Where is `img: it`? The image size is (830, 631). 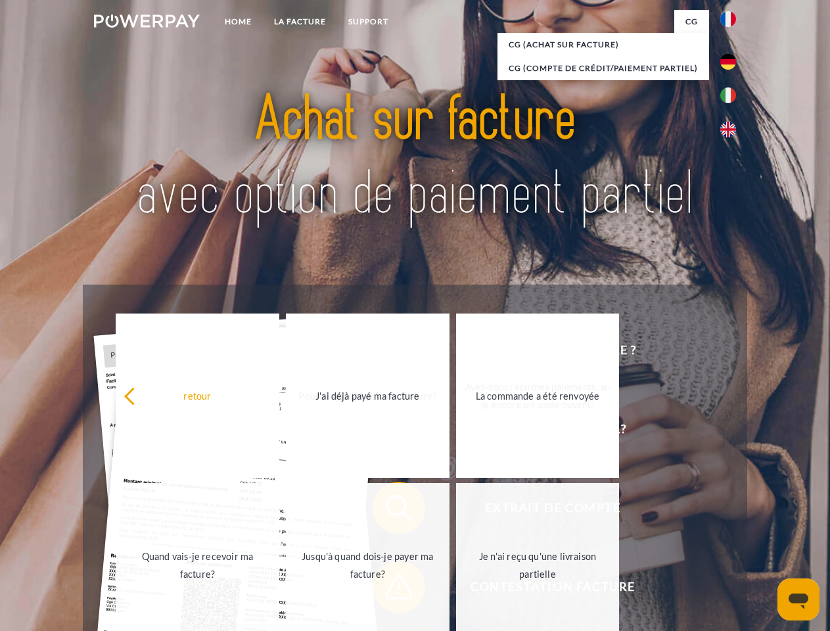
img: it is located at coordinates (728, 95).